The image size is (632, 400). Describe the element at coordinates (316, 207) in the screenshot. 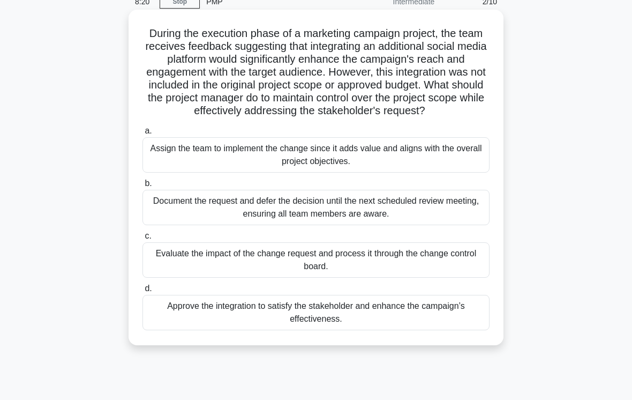

I see `div: Document the request and defer the decision until the next scheduled review meeting, ensuring all...` at that location.